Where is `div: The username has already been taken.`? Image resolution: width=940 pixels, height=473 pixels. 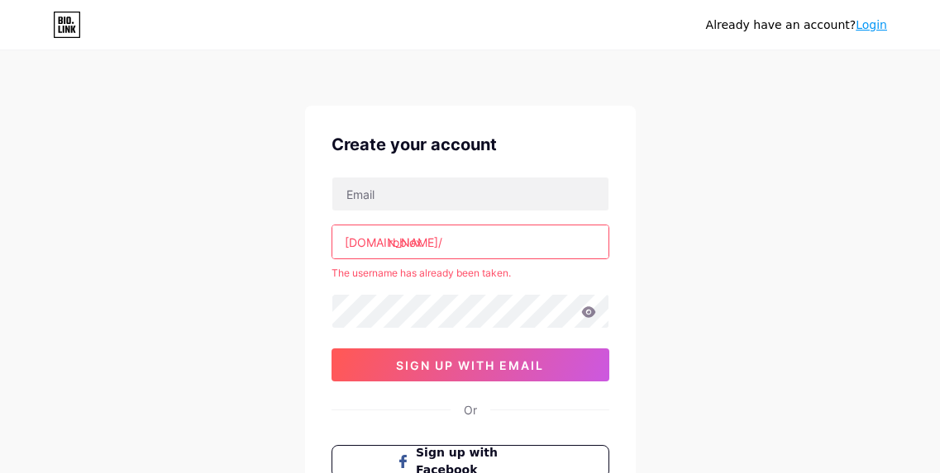 div: The username has already been taken. is located at coordinates (470, 274).